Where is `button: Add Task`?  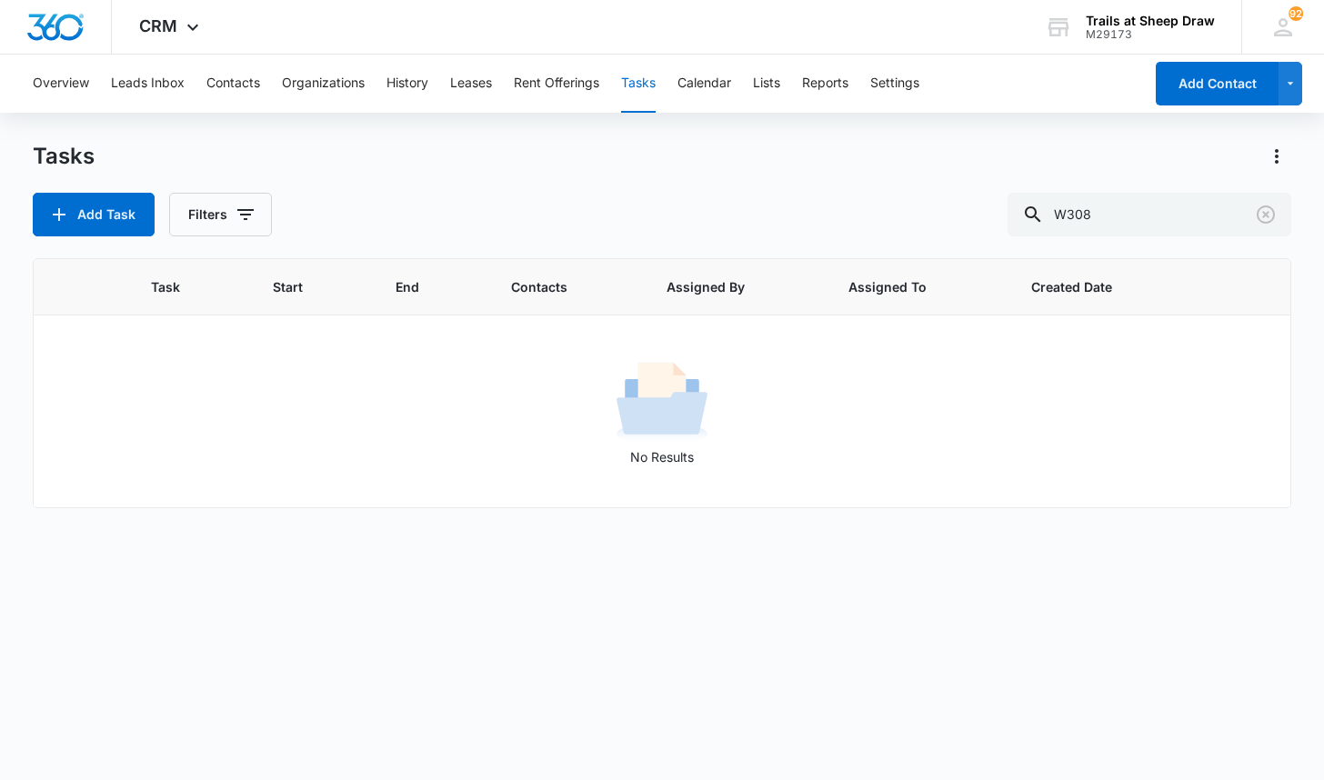
button: Add Task is located at coordinates (94, 215).